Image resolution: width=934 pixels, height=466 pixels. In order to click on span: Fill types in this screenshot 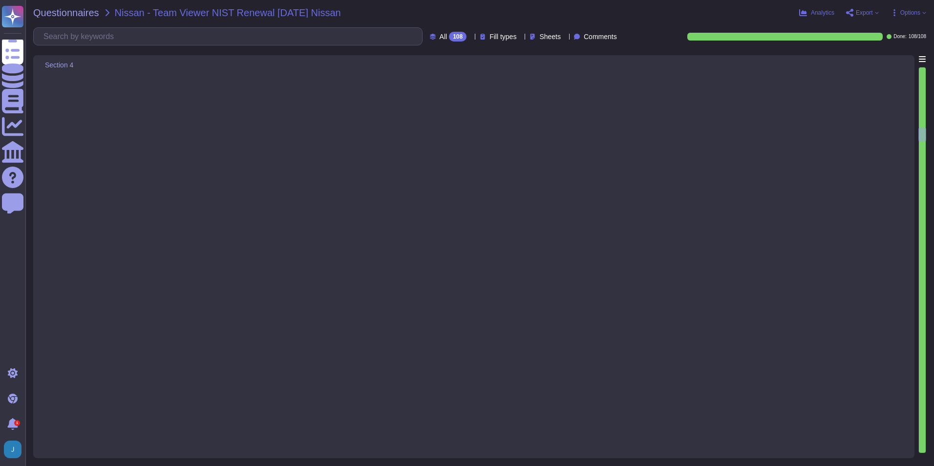, I will do `click(502, 37)`.